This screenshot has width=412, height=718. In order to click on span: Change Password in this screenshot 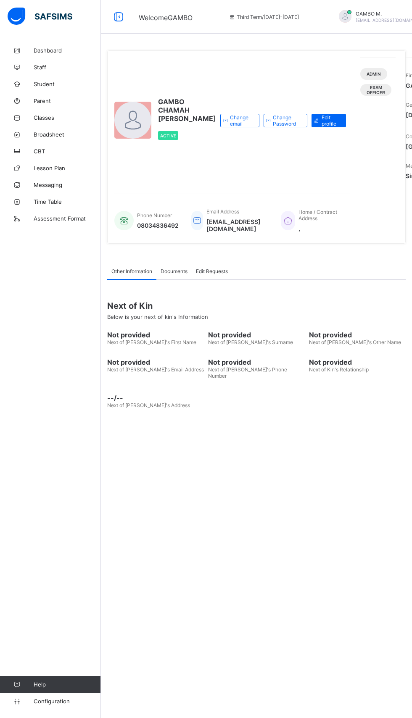, I will do `click(287, 121)`.